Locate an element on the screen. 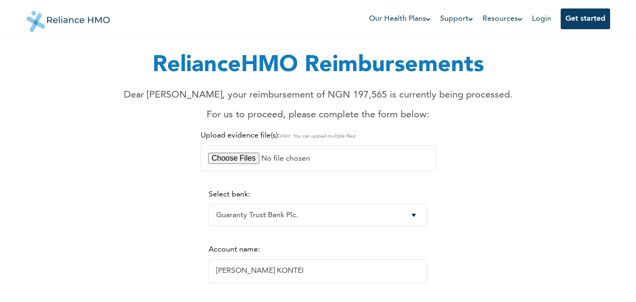 This screenshot has width=636, height=302. img: Reliance HMO's Logo is located at coordinates (68, 18).